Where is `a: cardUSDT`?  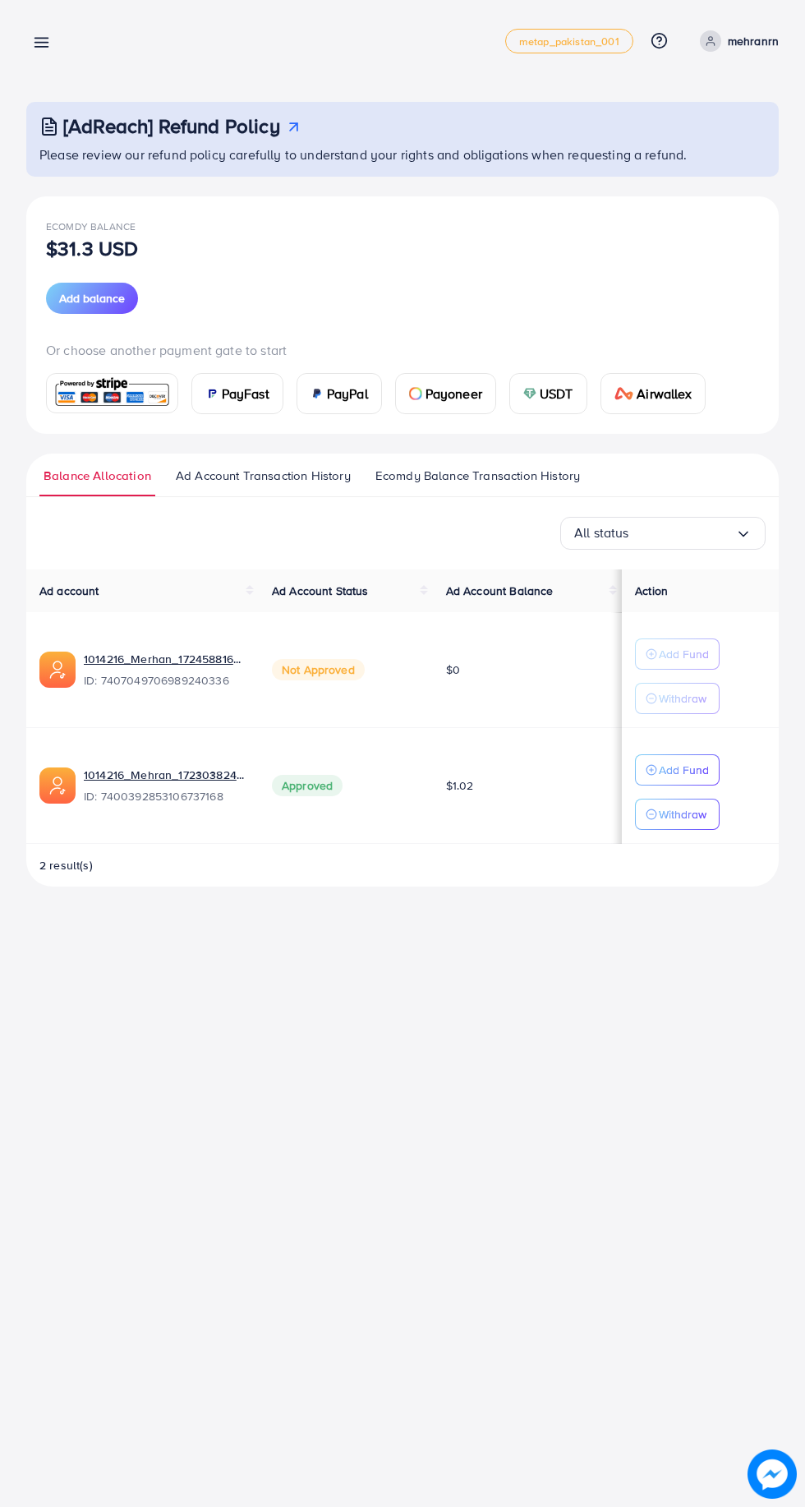 a: cardUSDT is located at coordinates (548, 394).